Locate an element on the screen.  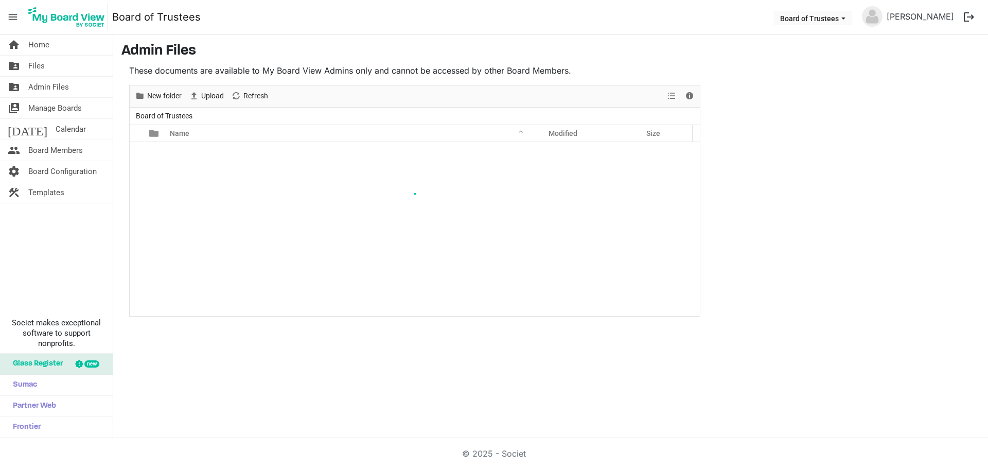
button: logout is located at coordinates (969, 17).